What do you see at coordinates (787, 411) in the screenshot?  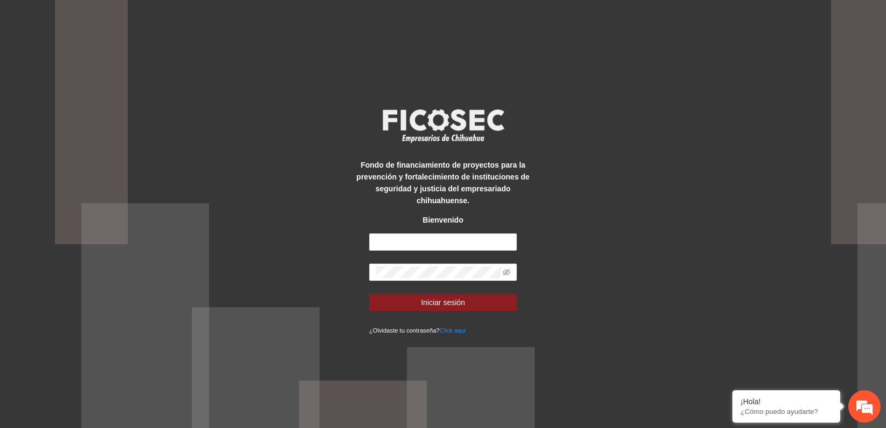 I see `p: ¿Cómo puedo ayudarte?` at bounding box center [787, 411].